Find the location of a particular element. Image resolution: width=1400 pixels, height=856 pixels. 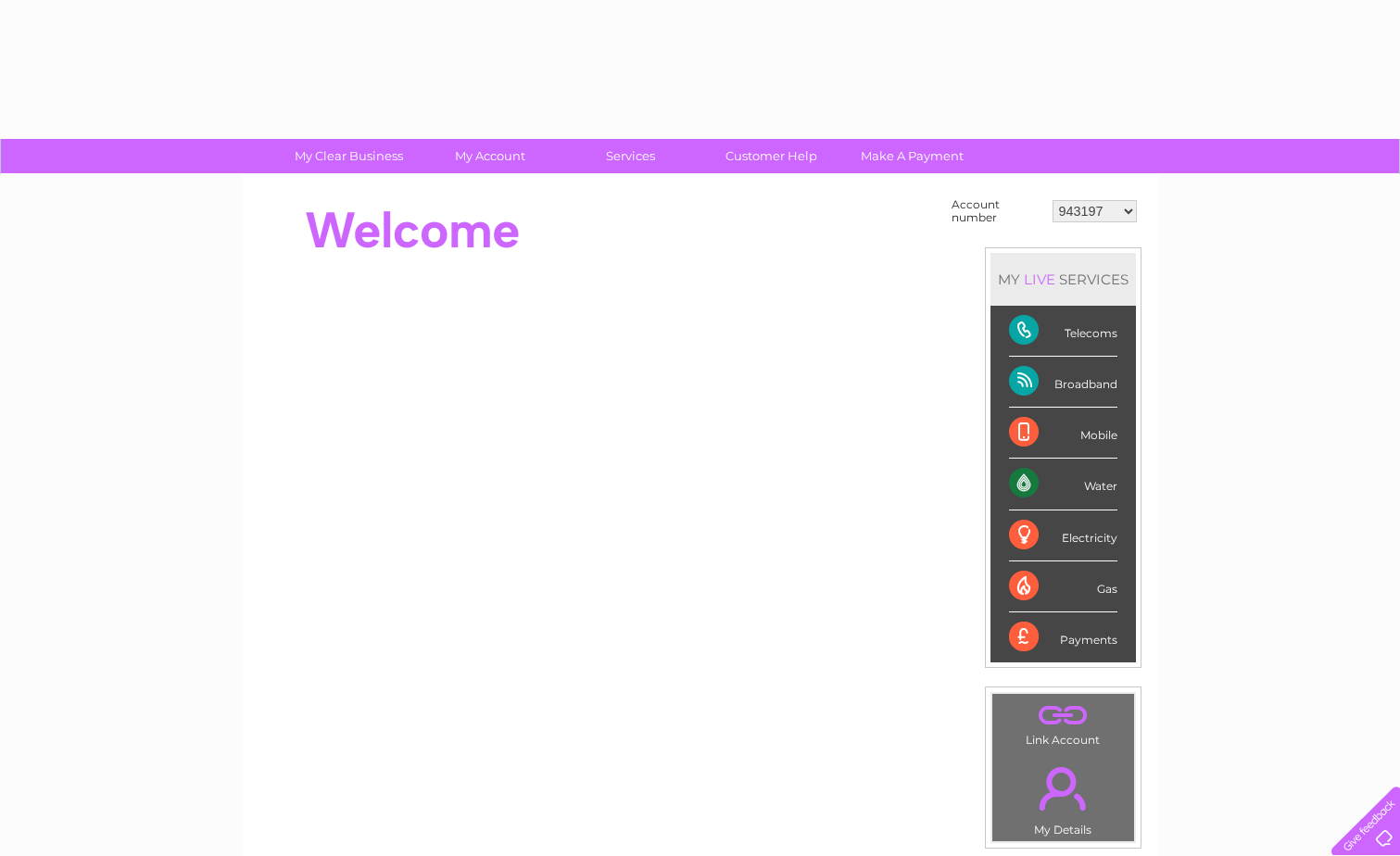

a: My Account is located at coordinates (489, 156).